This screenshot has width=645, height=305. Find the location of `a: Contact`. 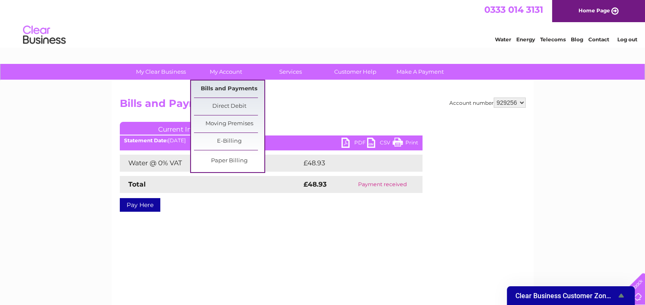

a: Contact is located at coordinates (599, 39).